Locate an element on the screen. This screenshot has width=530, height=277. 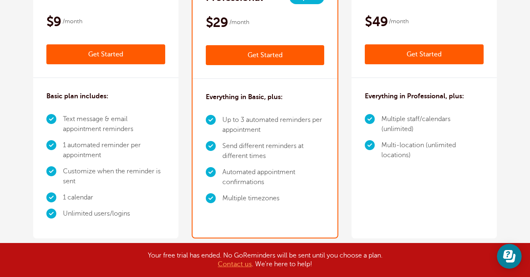
h3: Everything in Basic, plus: is located at coordinates (244, 97).